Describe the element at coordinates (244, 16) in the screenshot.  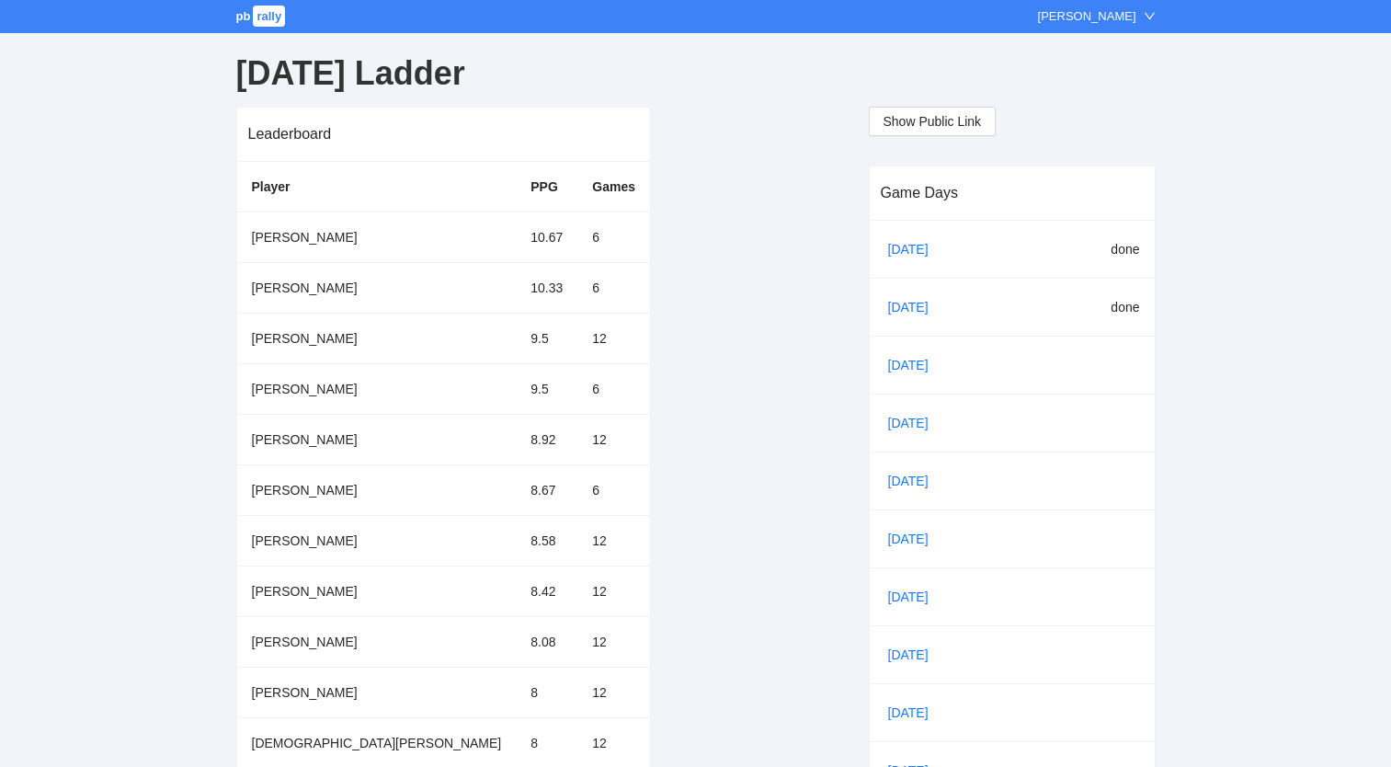
I see `span: pb` at that location.